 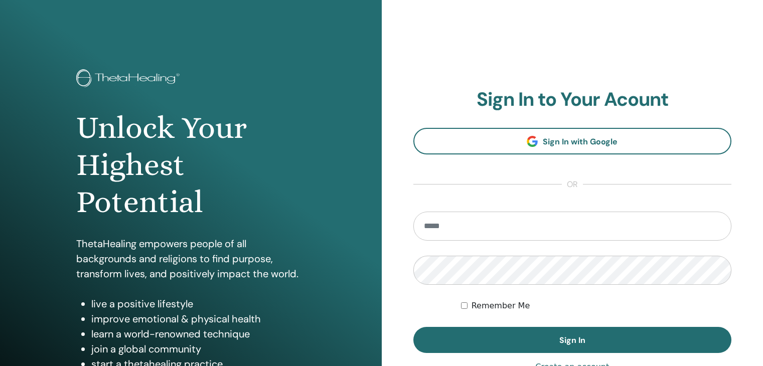 I want to click on div: Keep me authenticated indefinitely or until I manually logout, so click(x=596, y=306).